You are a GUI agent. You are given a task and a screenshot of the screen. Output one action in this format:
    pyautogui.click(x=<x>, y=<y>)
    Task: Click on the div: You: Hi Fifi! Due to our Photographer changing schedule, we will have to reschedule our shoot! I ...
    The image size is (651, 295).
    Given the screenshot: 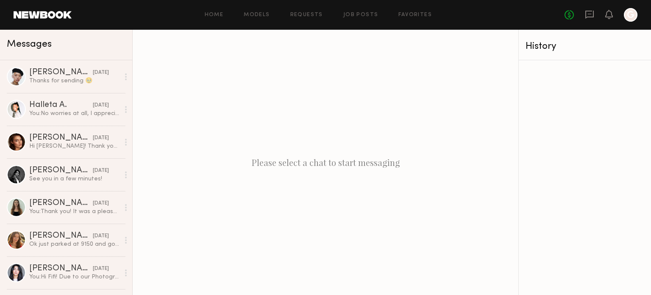 What is the action you would take?
    pyautogui.click(x=74, y=276)
    